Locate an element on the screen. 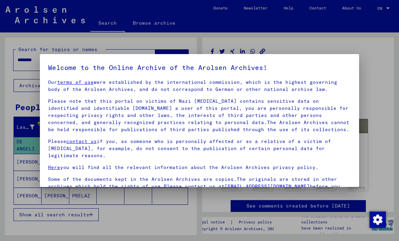  p: Our were established by the international commission, which is the highest governing body of the ... is located at coordinates (200, 86).